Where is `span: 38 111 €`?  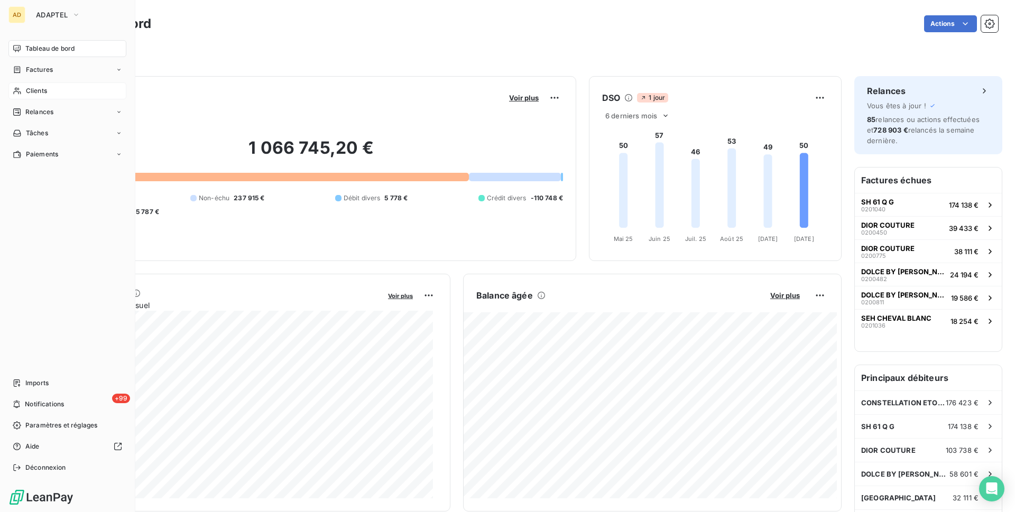 span: 38 111 € is located at coordinates (966, 252).